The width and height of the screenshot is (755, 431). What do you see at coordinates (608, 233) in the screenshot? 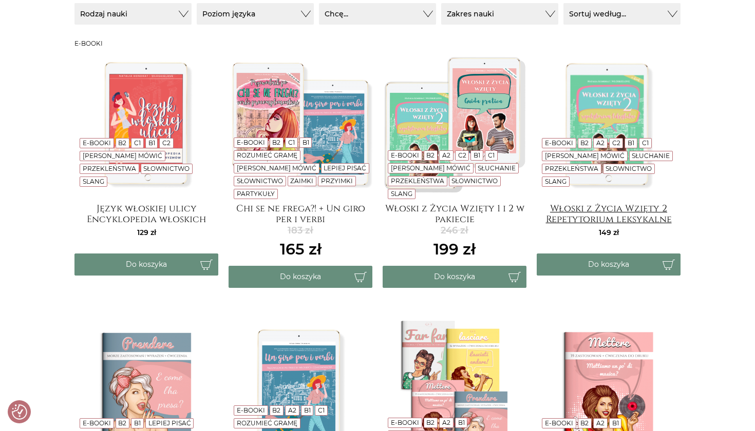
I see `span: 149` at bounding box center [608, 233].